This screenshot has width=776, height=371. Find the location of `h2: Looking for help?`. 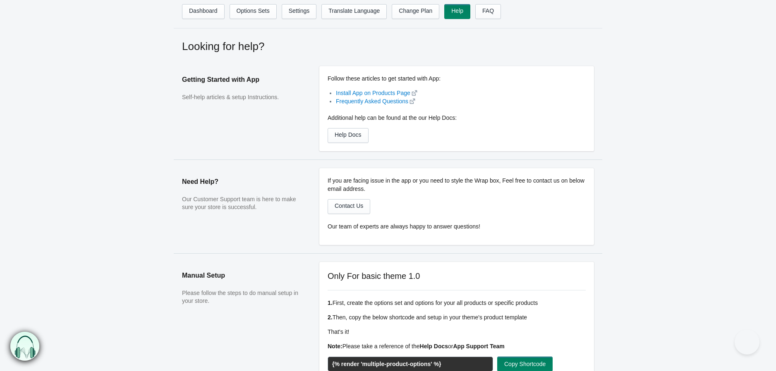

h2: Looking for help? is located at coordinates (388, 46).